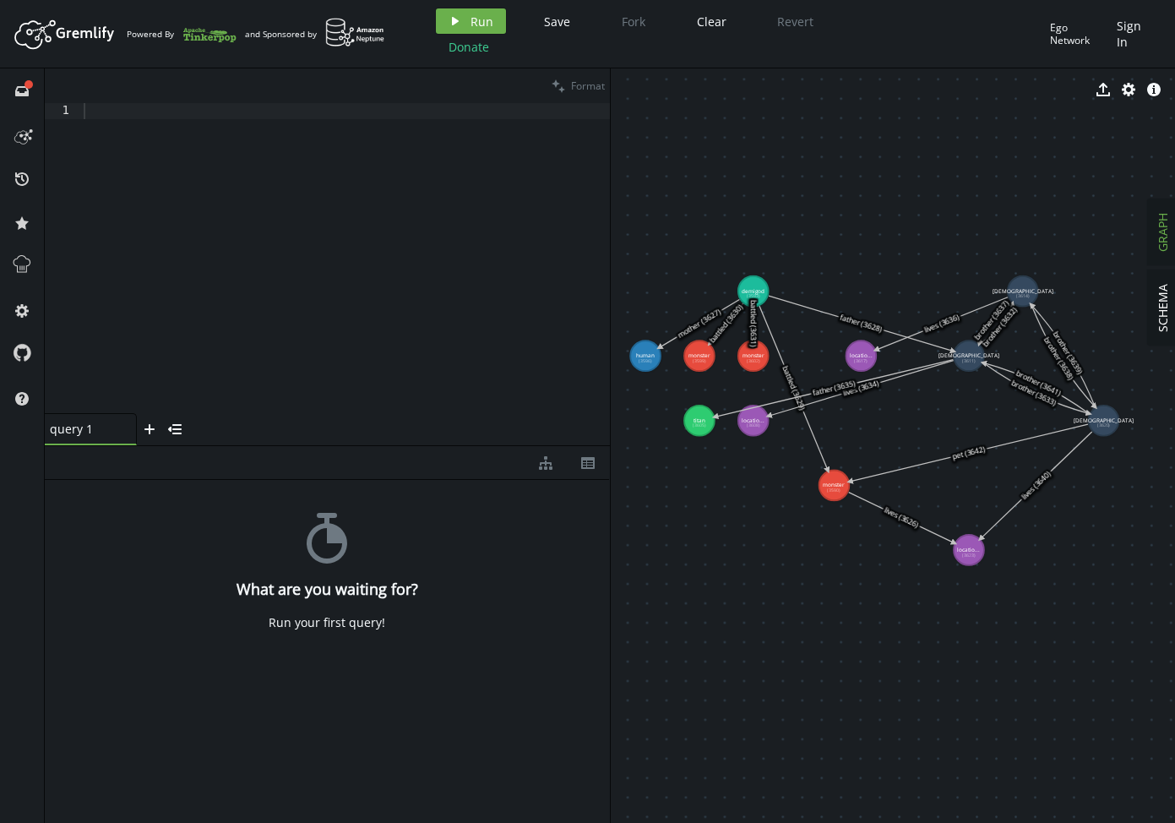  What do you see at coordinates (752, 296) in the screenshot?
I see `tspan: (3593)` at bounding box center [752, 296].